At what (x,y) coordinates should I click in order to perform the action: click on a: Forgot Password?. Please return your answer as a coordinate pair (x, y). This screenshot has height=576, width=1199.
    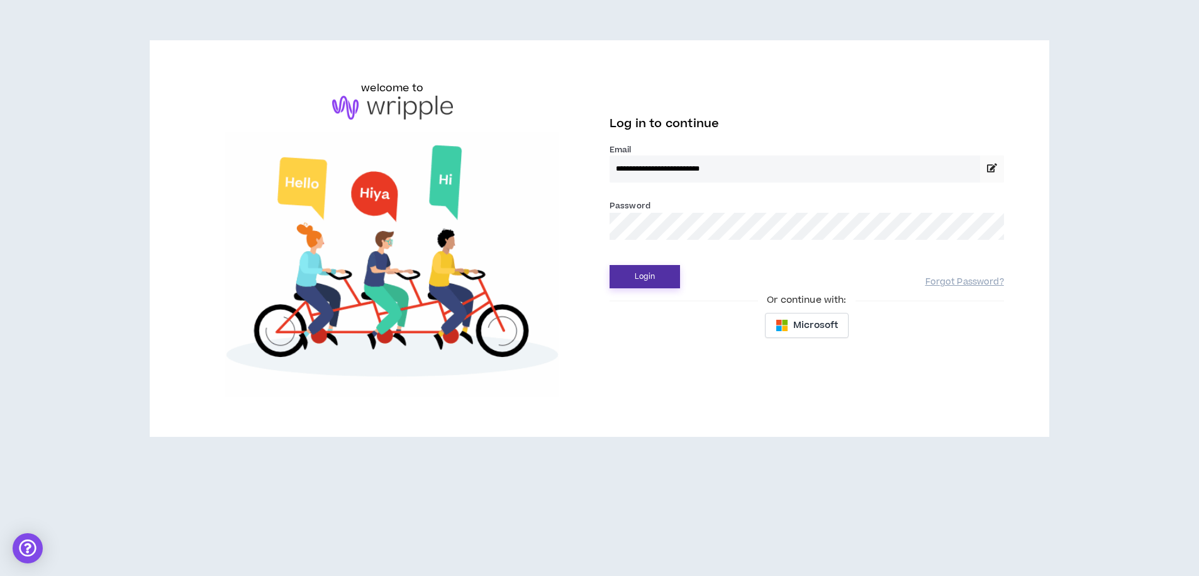
    Looking at the image, I should click on (965, 282).